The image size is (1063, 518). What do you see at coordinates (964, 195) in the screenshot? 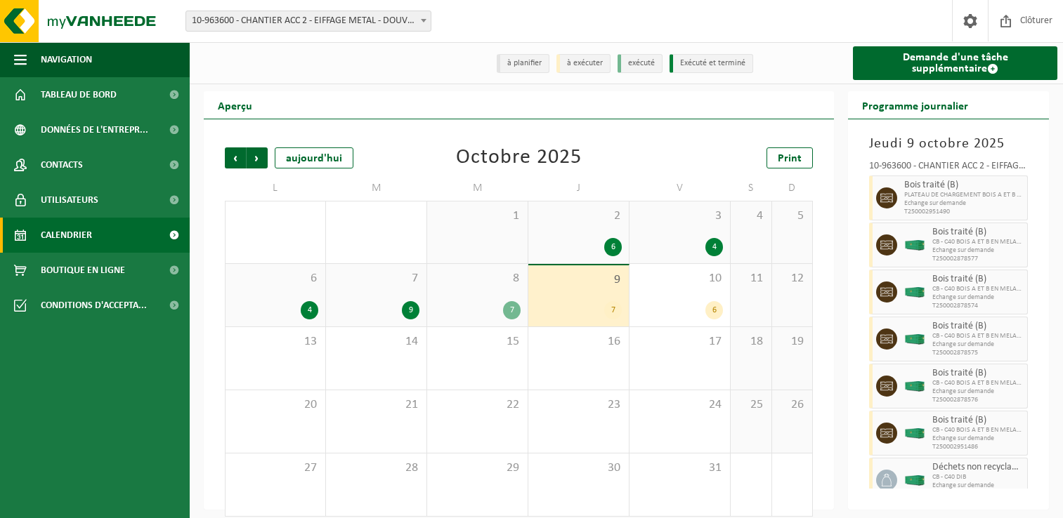
I see `span: PLATEAU DE CHARGEMENT BOIS A ET B EN MELG. RED2-2025-URWR002` at bounding box center [964, 195].